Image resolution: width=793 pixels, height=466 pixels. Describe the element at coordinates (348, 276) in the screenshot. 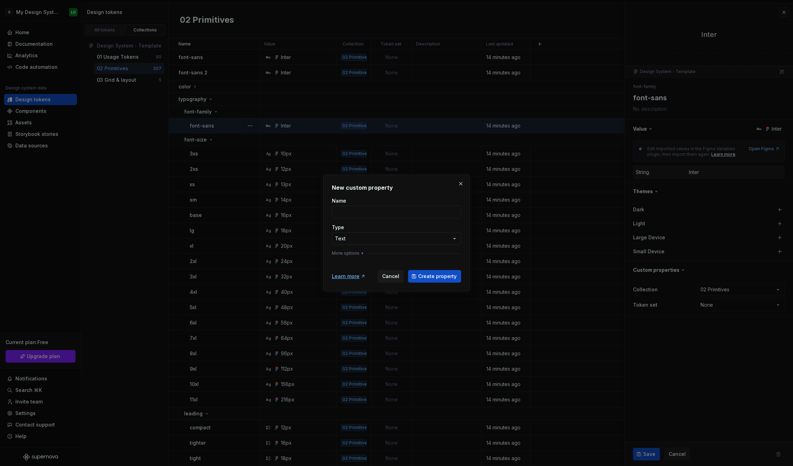

I see `div: Learn more` at that location.